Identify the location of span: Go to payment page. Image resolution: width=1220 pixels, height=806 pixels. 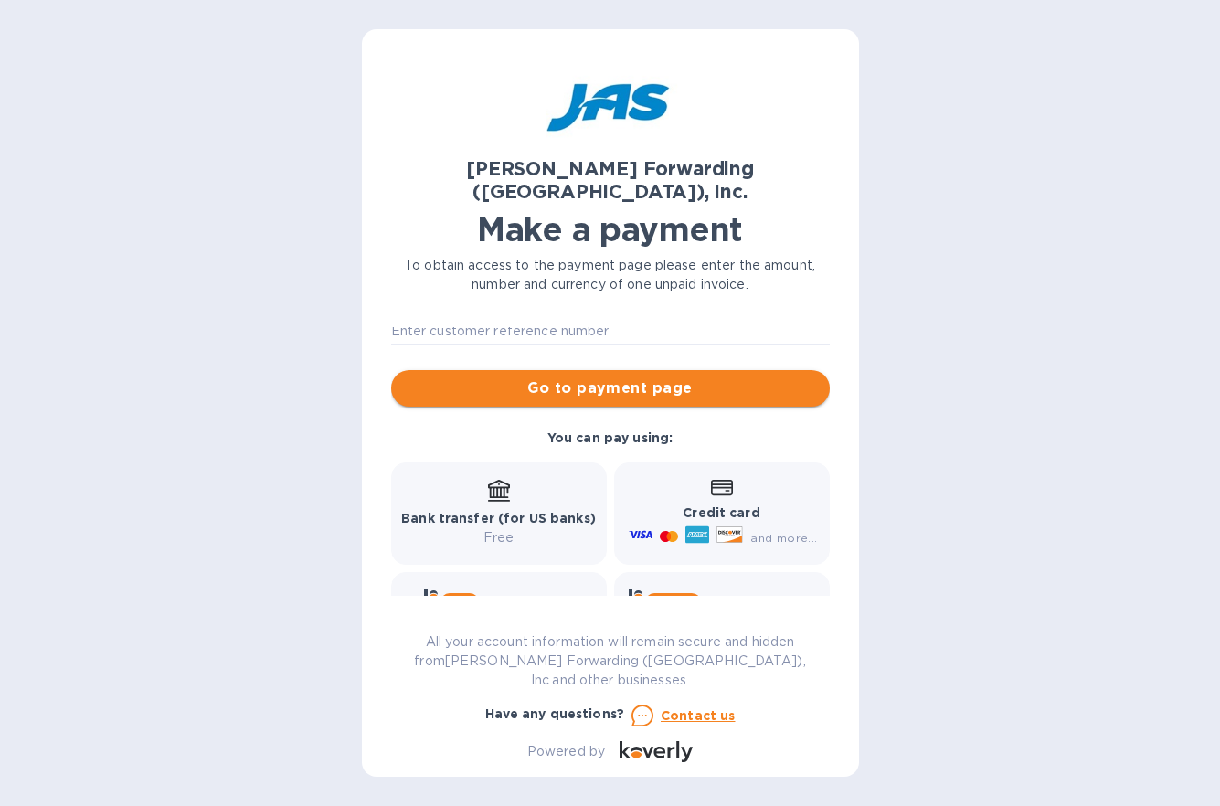
(610, 388).